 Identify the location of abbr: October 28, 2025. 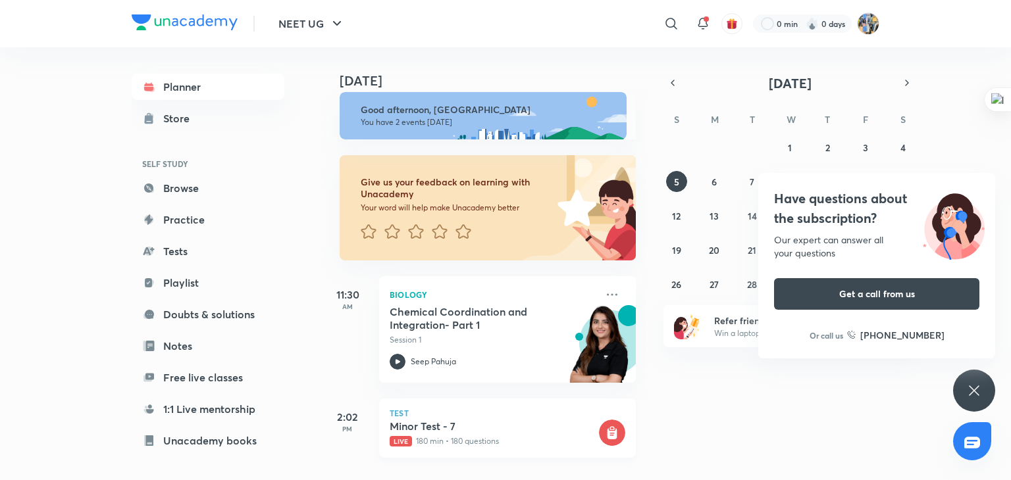
(751, 284).